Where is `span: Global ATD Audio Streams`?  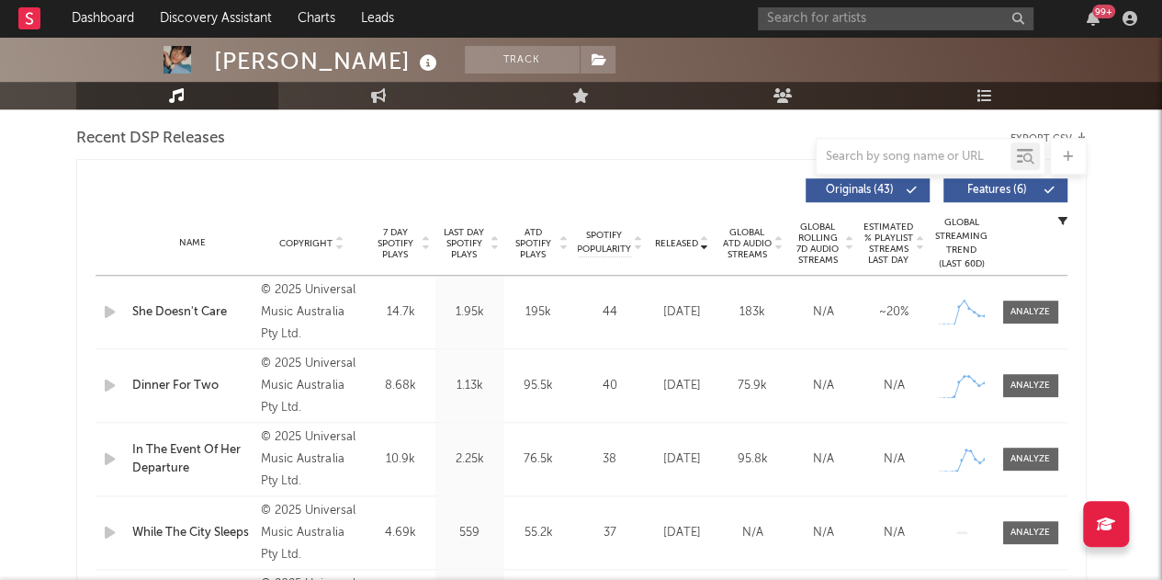 span: Global ATD Audio Streams is located at coordinates (747, 243).